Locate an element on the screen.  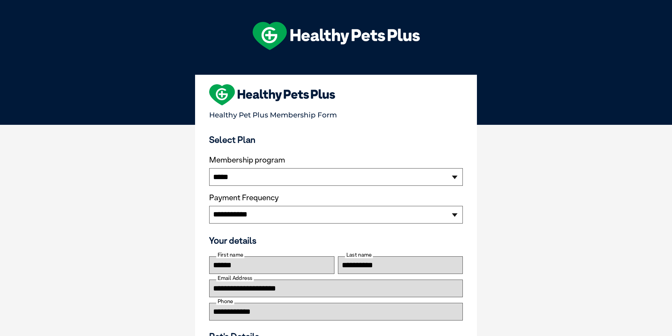
label: Membership program is located at coordinates (336, 160).